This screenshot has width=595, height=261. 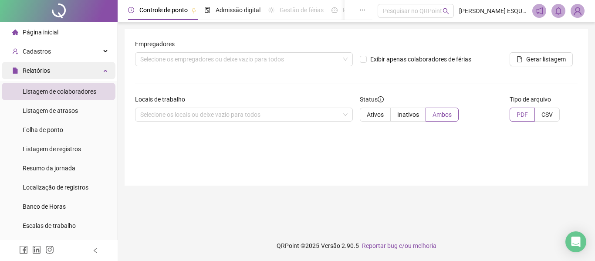 I want to click on span: bell, so click(x=559, y=11).